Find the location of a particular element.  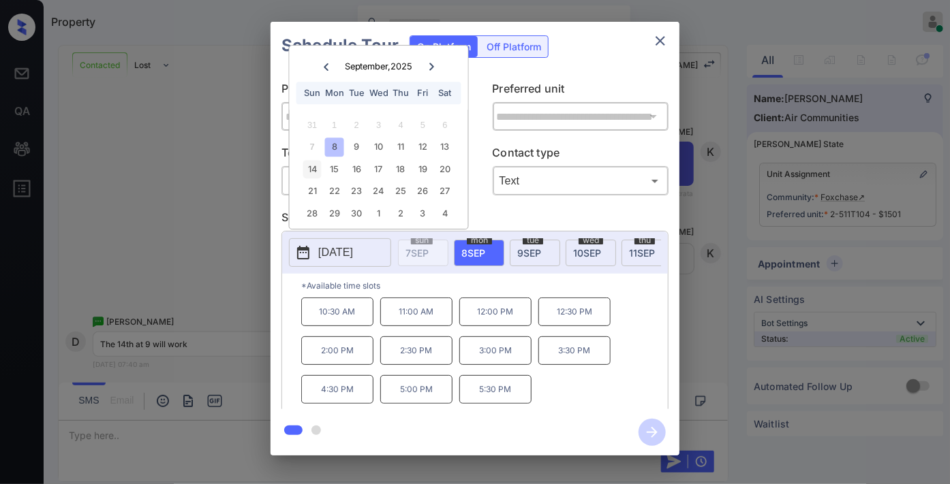

span: 10 SEP is located at coordinates (587, 253).